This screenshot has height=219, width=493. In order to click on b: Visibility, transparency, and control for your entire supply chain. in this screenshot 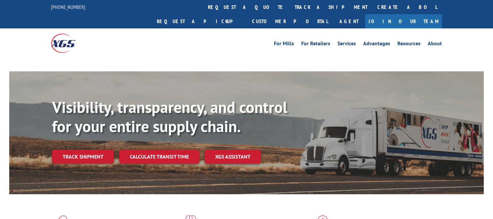, I will do `click(170, 116)`.